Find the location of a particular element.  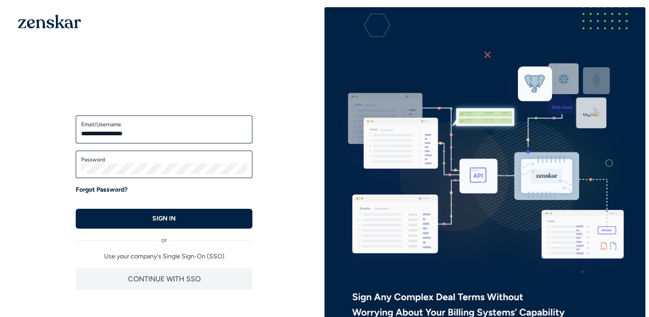

img: 1OGAJ2xQqyY4LXKgY66KYq0eOWRCkrZdAb3gUhuVAqdWPZE9SRJmCz+oDMSn4zDLXe31Ii730ItAGKgCKgCCgCikA4Av8PJUP... is located at coordinates (50, 21).